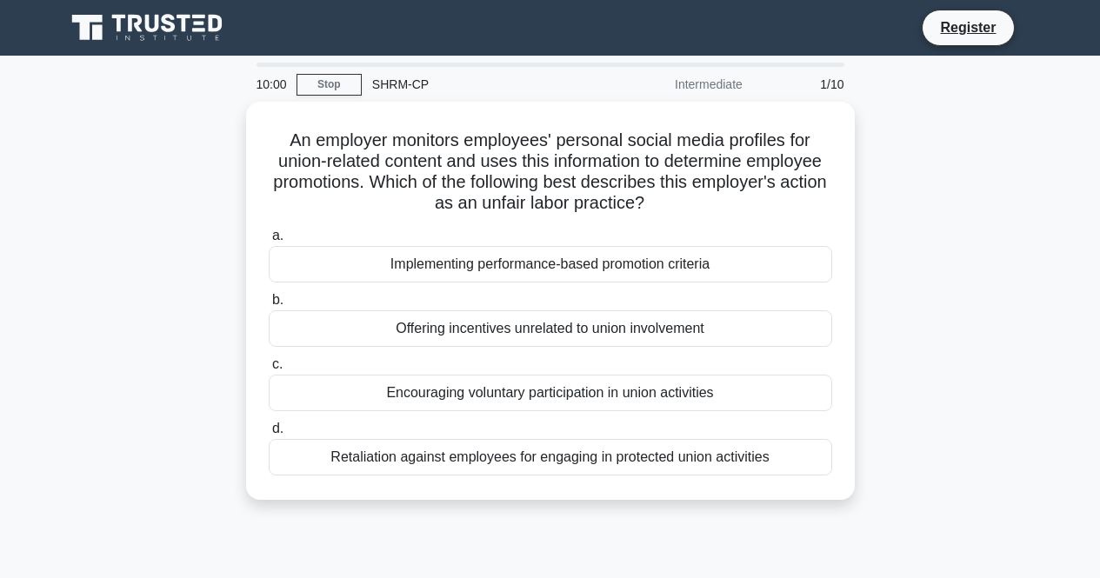 The image size is (1100, 578). Describe the element at coordinates (804, 84) in the screenshot. I see `div: 1/10` at that location.